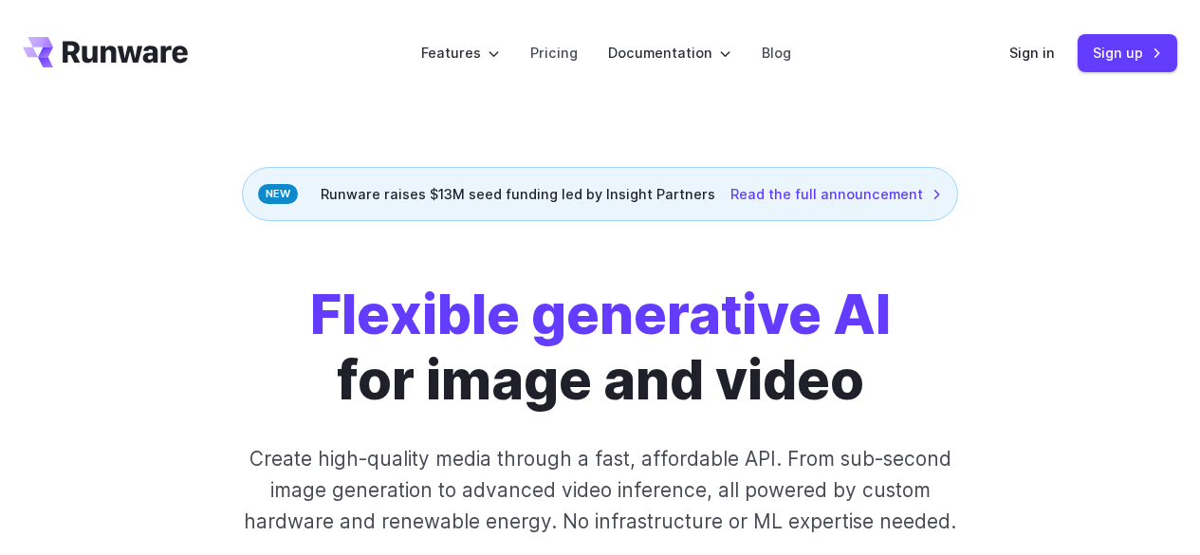 The height and width of the screenshot is (555, 1200). What do you see at coordinates (599, 490) in the screenshot?
I see `p: Create high-quality media through a fast, affordable API. From sub-second image generation to adv...` at bounding box center [599, 490].